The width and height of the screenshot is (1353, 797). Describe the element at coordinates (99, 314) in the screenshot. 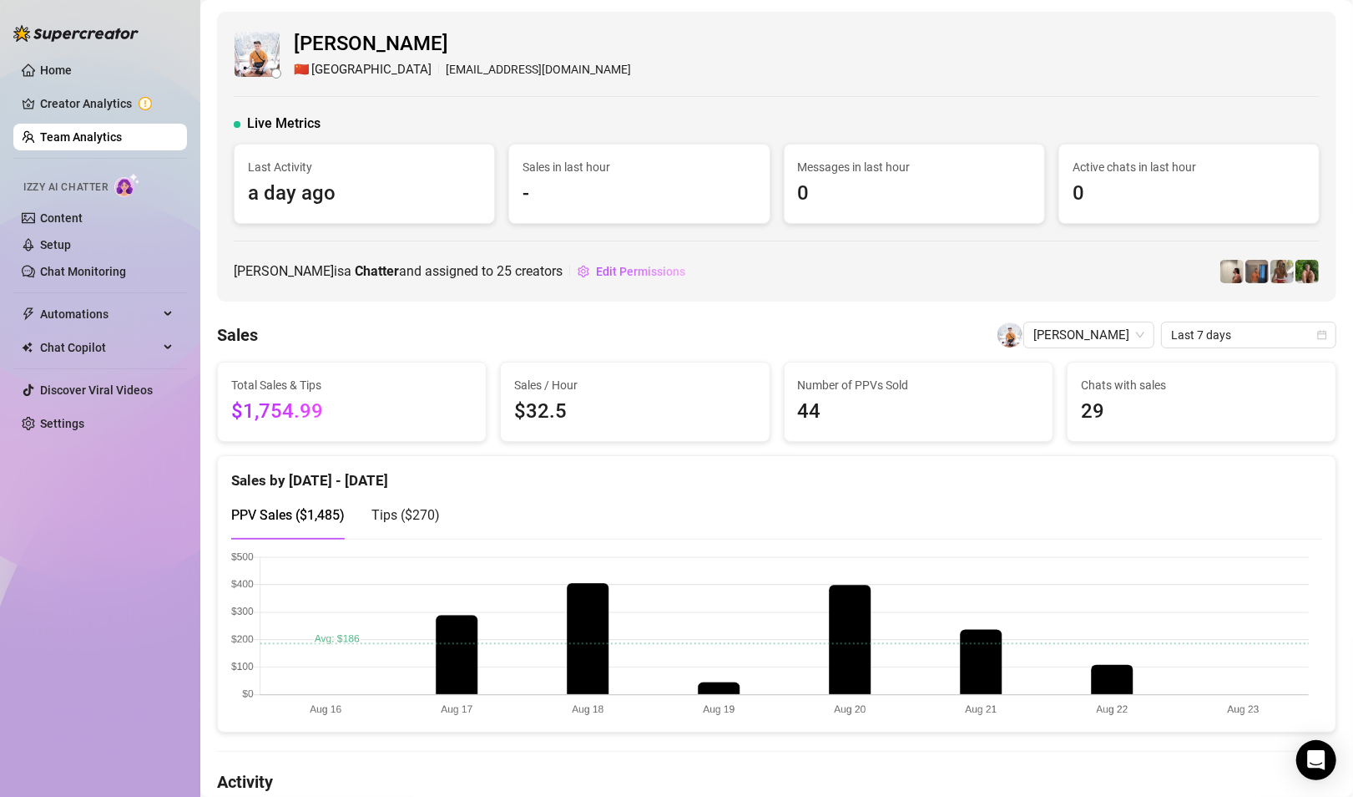

I see `span: Automations` at that location.